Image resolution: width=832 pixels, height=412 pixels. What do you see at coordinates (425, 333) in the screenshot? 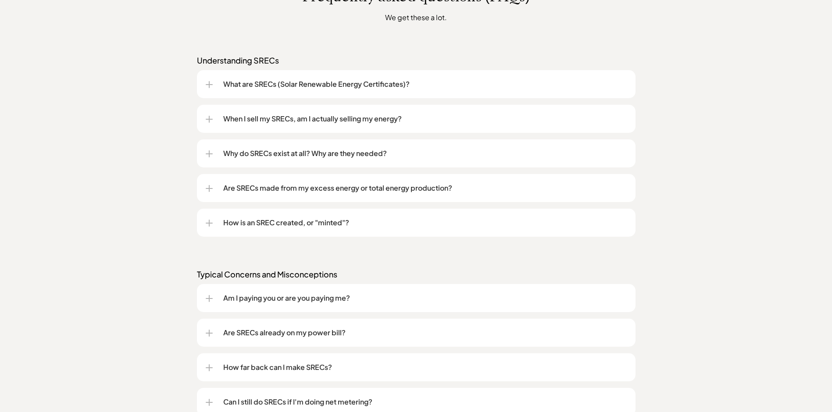
I see `p: Are SRECs already on my power bill?` at bounding box center [425, 333].